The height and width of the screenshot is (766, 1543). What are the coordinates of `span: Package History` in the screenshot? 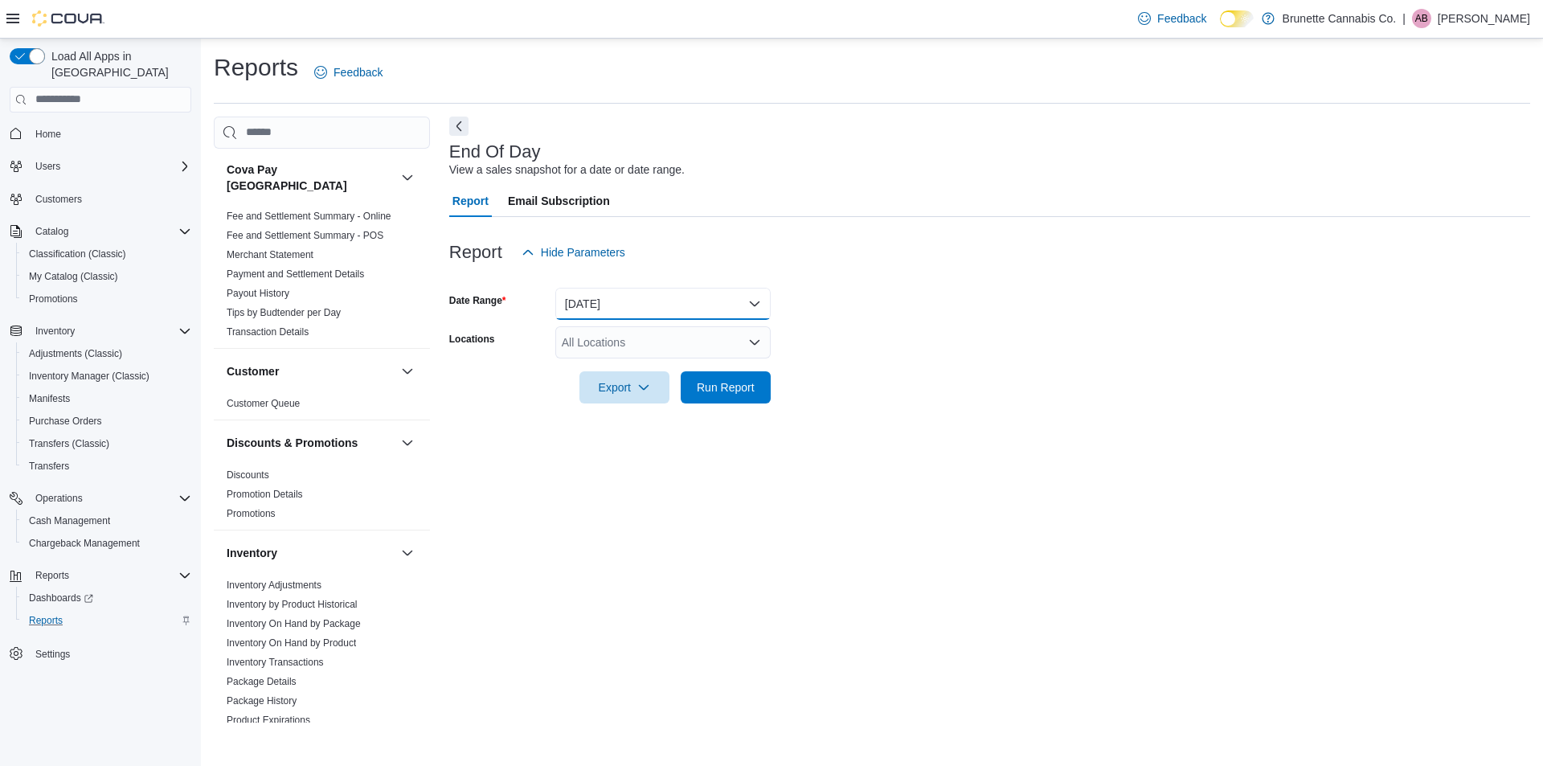 It's located at (261, 701).